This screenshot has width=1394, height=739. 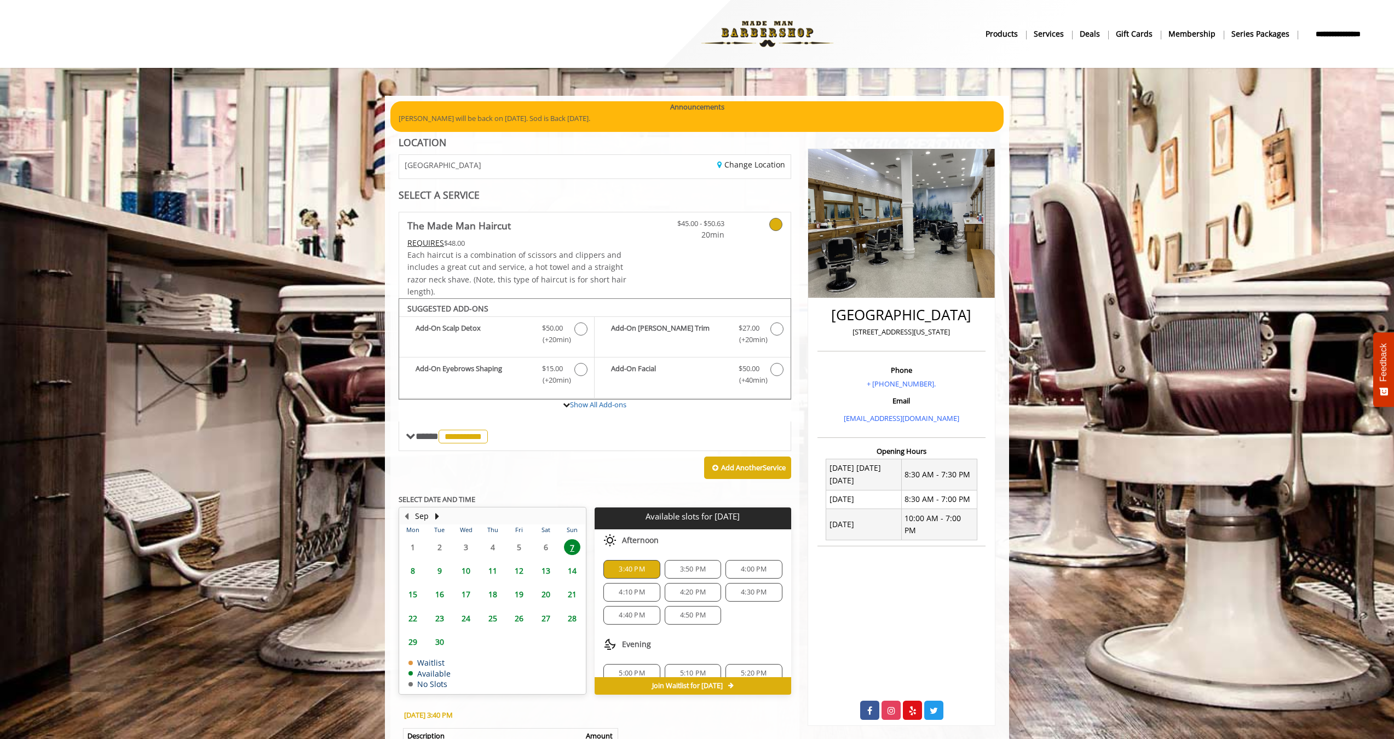 What do you see at coordinates (692, 376) in the screenshot?
I see `label: Add-On Facial` at bounding box center [692, 376].